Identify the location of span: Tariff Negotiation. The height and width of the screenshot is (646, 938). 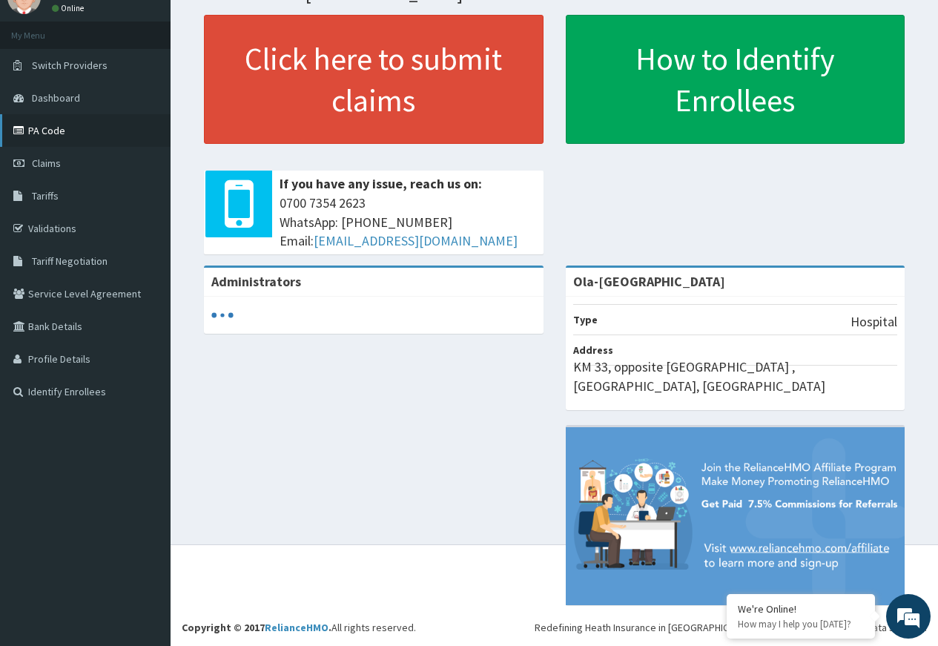
(70, 261).